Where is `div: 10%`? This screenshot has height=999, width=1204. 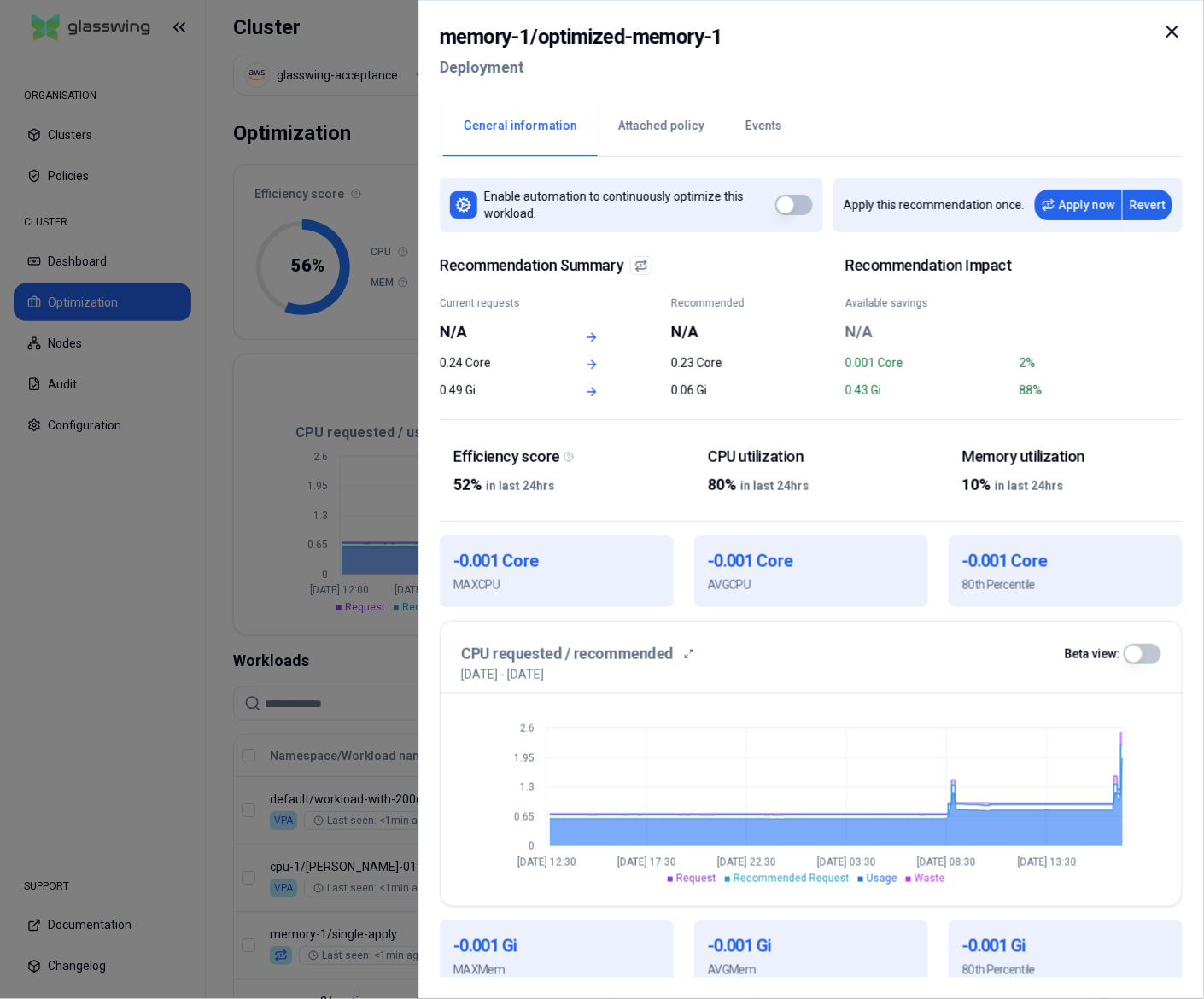
div: 10% is located at coordinates (1066, 485).